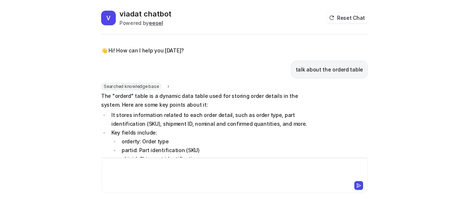 The width and height of the screenshot is (469, 202). I want to click on b: eesel, so click(156, 23).